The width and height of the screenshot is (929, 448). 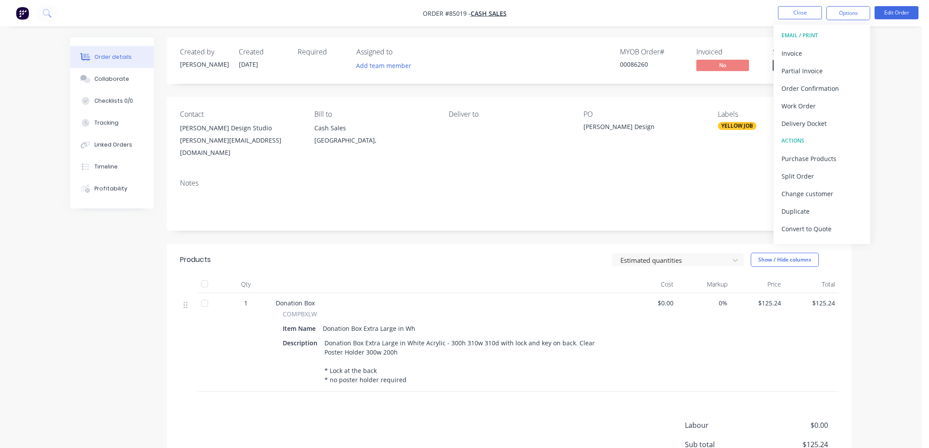 I want to click on div: Donation Box Extra Large in Wh, so click(x=369, y=328).